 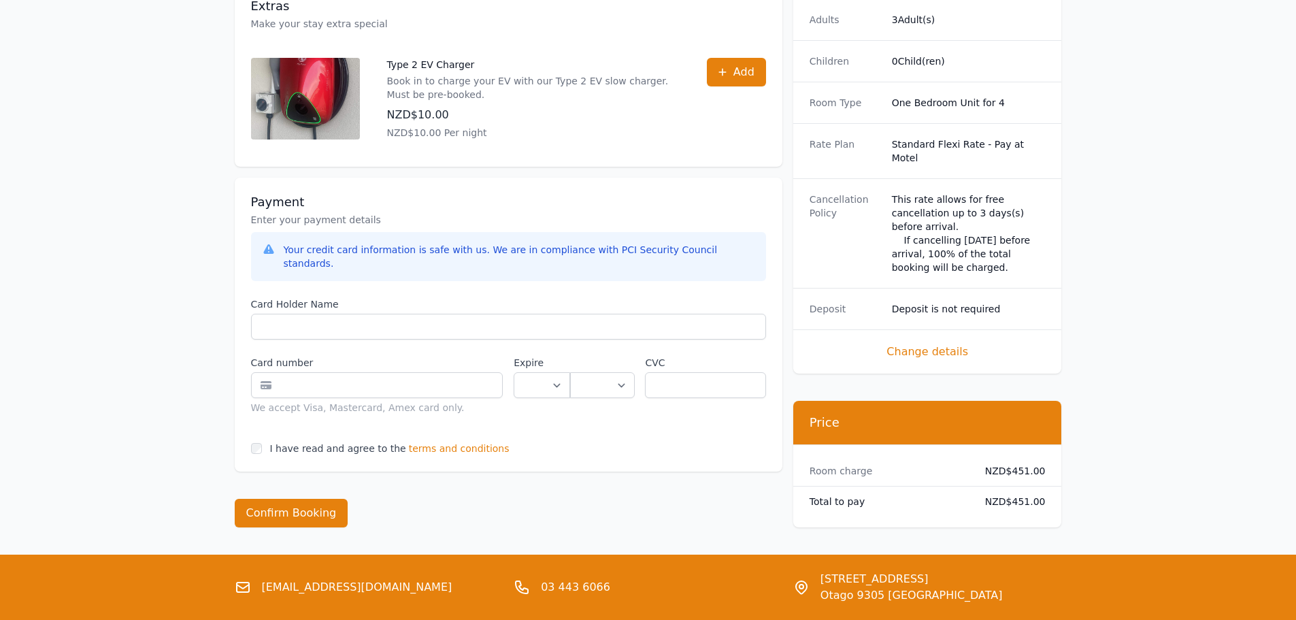 I want to click on a: 03 443 6066, so click(x=576, y=587).